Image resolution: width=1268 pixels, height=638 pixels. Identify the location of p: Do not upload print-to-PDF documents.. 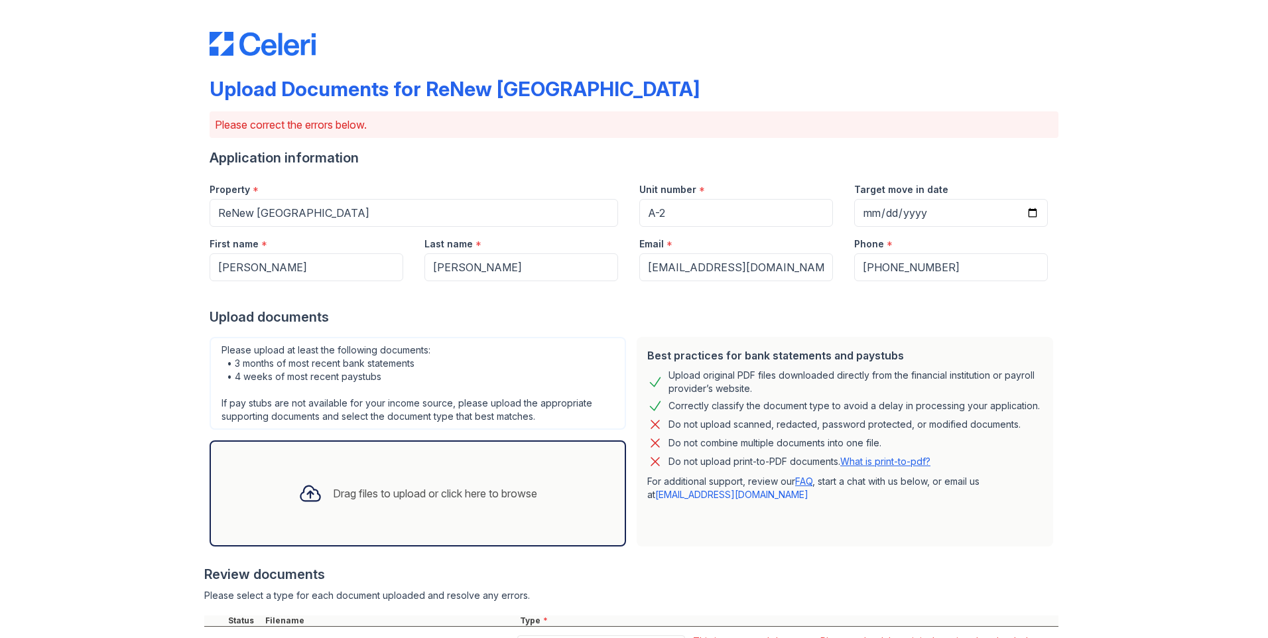
(799, 462).